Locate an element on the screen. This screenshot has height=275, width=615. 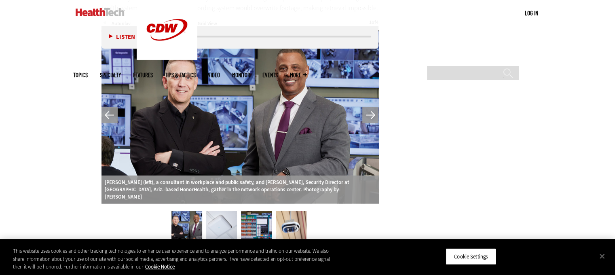
div: This website uses cookies and other tracking technologies to enhance user experience and to analy... is located at coordinates (176, 259).